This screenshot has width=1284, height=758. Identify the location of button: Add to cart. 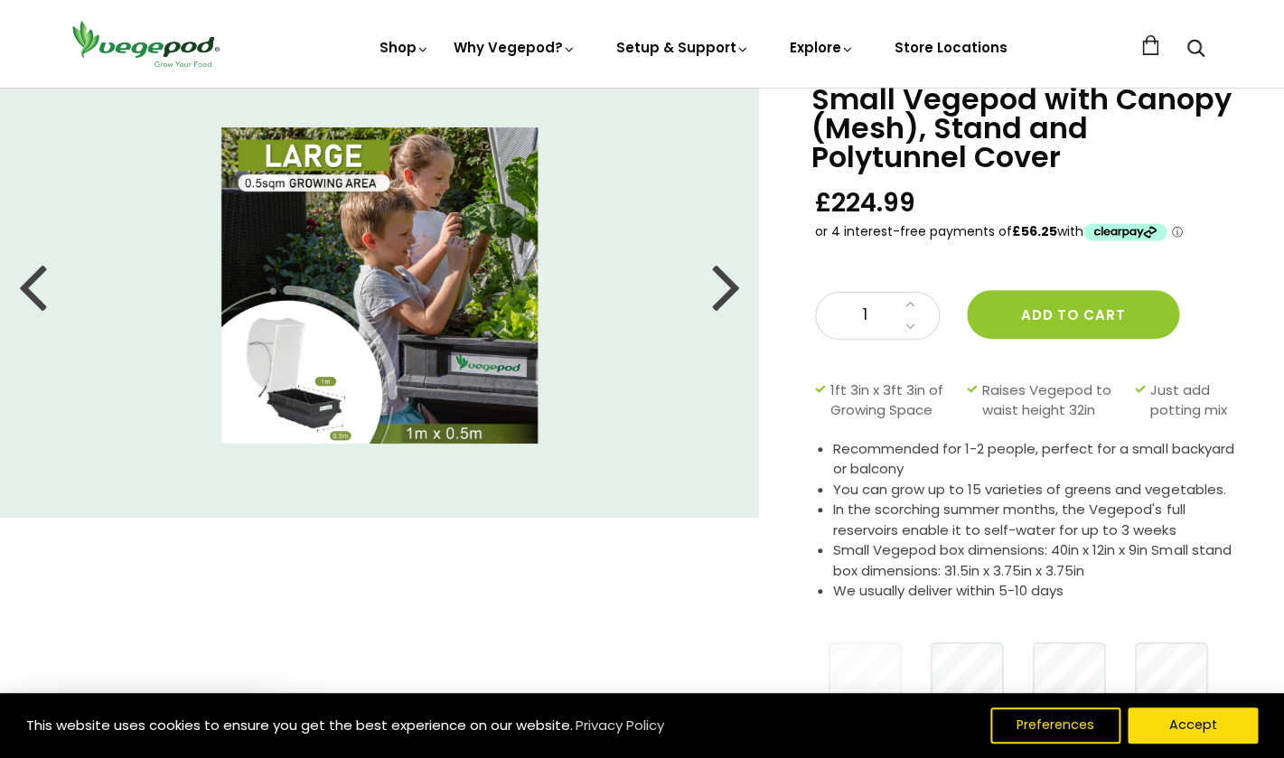
(1073, 314).